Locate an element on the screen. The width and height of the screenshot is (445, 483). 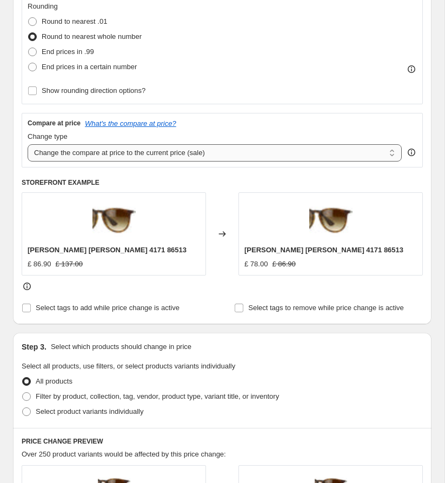
span: £ 78.00 is located at coordinates (256, 264).